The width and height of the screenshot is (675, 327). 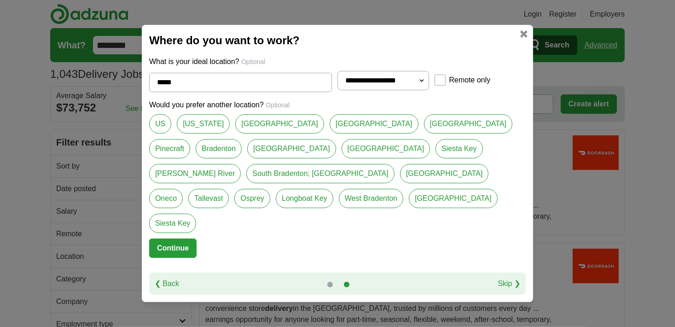 What do you see at coordinates (169, 149) in the screenshot?
I see `a: Pinecraft` at bounding box center [169, 149].